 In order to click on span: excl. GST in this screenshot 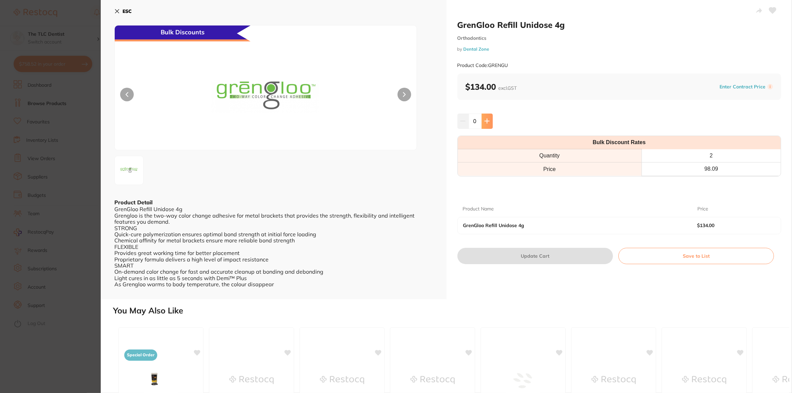, I will do `click(508, 88)`.